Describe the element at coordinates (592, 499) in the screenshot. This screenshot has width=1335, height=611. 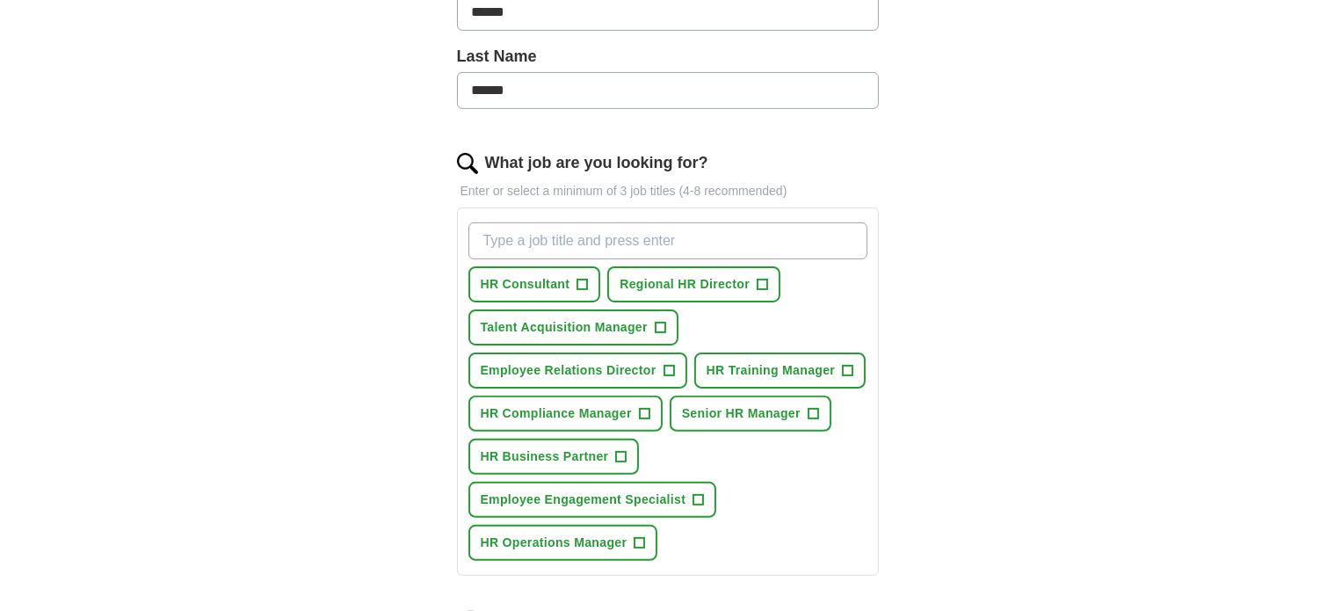
I see `button: Employee Engagement Specialist` at that location.